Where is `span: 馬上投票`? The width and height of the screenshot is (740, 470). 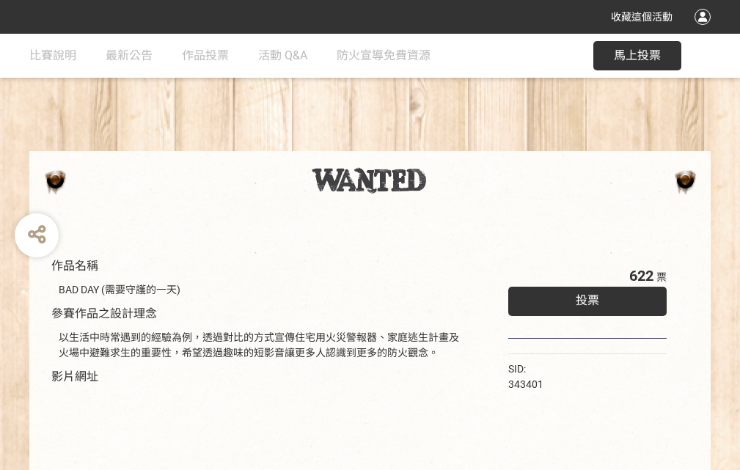 span: 馬上投票 is located at coordinates (637, 55).